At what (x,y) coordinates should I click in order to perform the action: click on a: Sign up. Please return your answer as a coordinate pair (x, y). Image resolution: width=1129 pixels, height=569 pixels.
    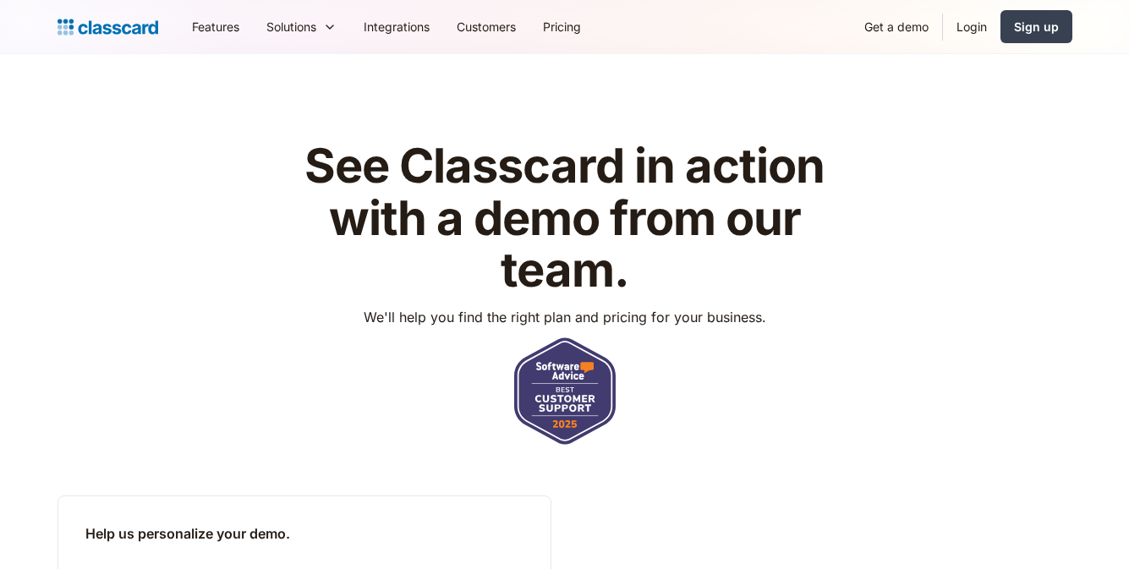
    Looking at the image, I should click on (1036, 26).